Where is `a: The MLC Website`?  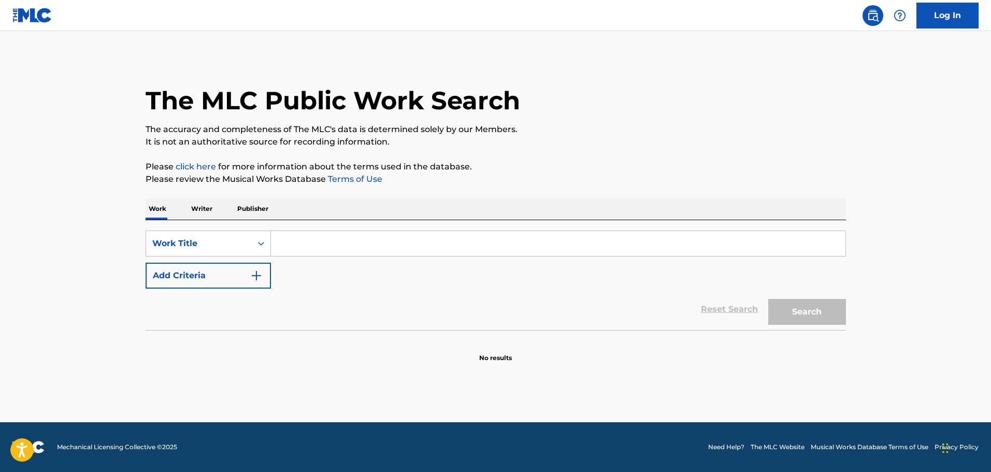
a: The MLC Website is located at coordinates (778, 447).